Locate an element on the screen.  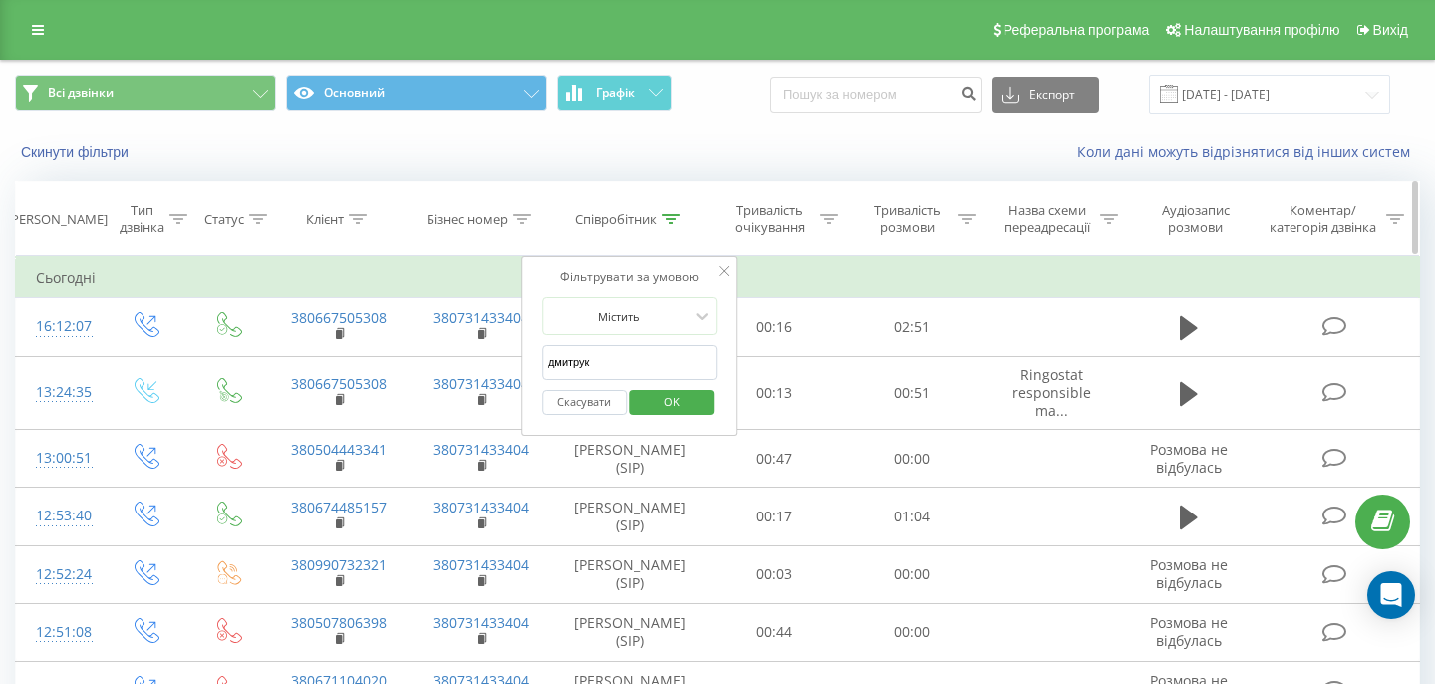
td: 00:16 is located at coordinates (775, 327).